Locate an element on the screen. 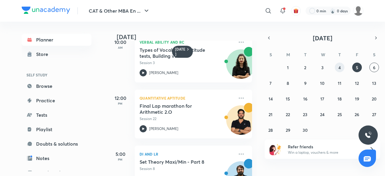 Image resolution: width=385 pixels, height=176 pixels. abbr: September 30, 2025 is located at coordinates (305, 130).